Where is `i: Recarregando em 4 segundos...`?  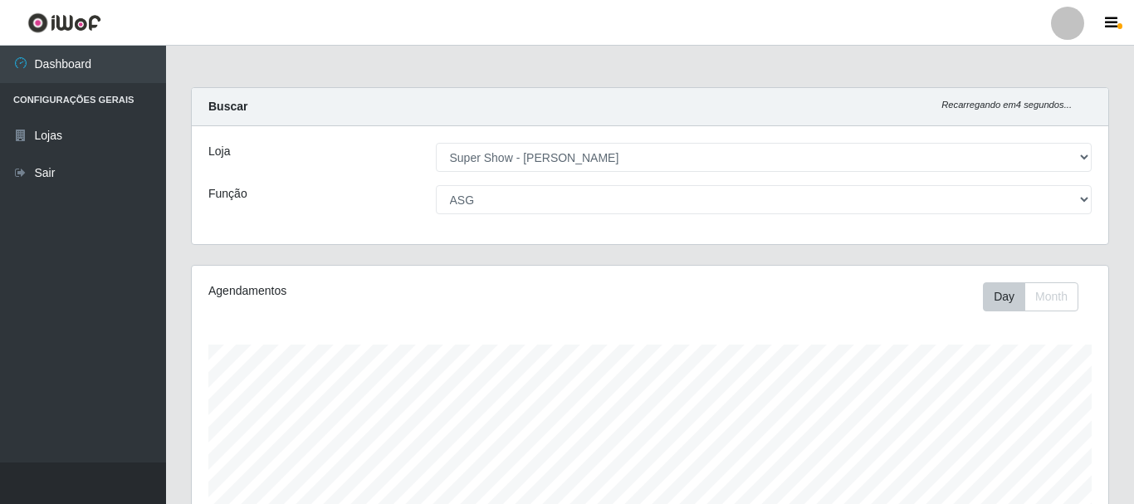
i: Recarregando em 4 segundos... is located at coordinates (1006, 105).